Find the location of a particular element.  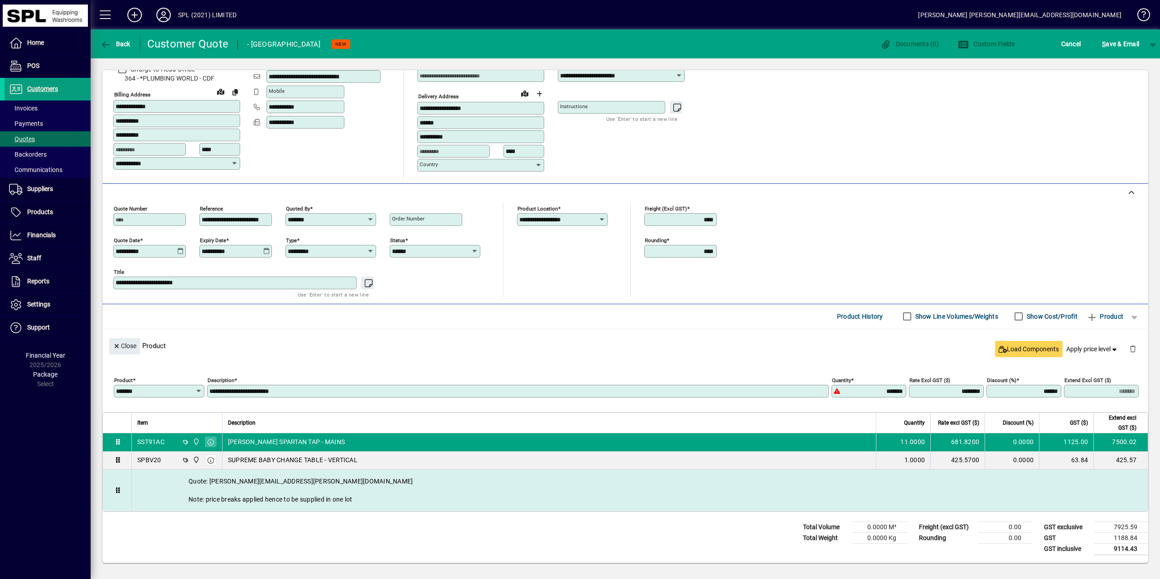

mat-label: Discount (%) is located at coordinates (1001, 380).